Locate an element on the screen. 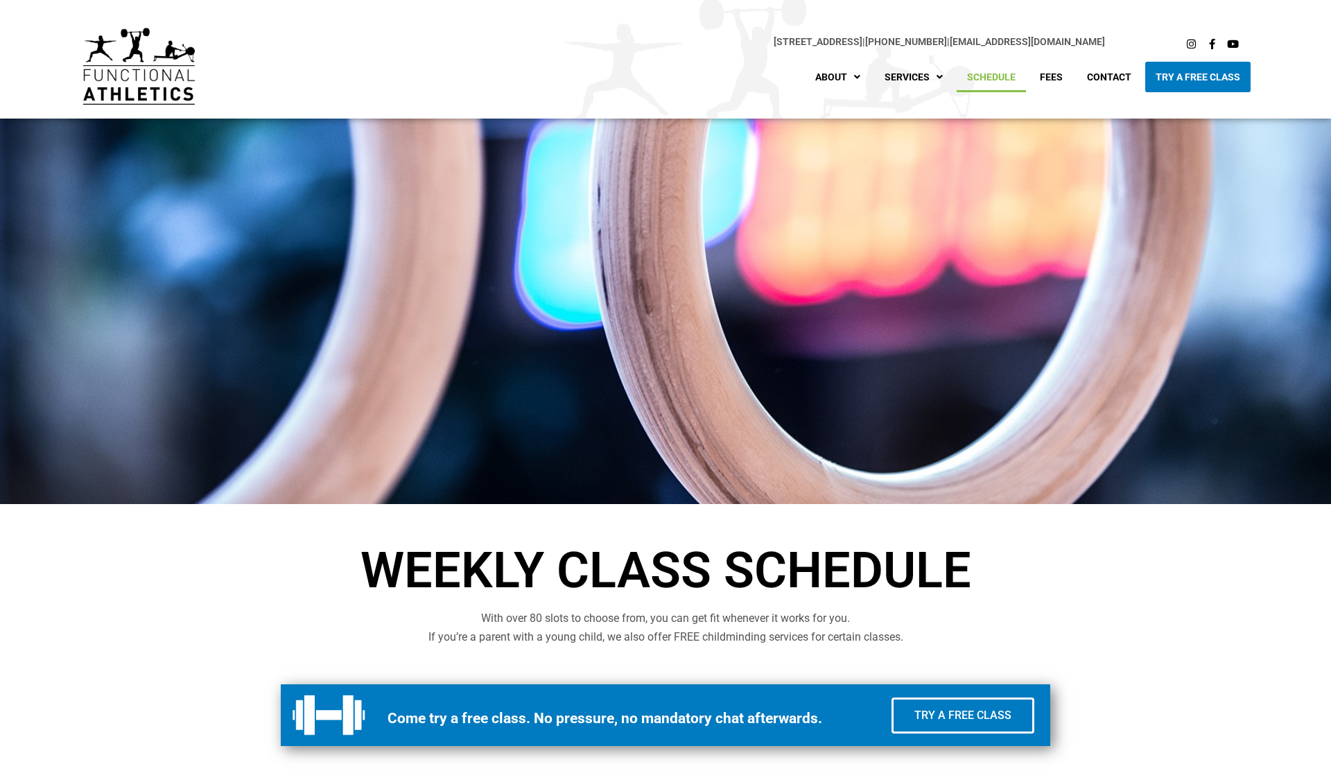 Image resolution: width=1331 pixels, height=771 pixels. h1: Weekly Class Schedule is located at coordinates (666, 571).